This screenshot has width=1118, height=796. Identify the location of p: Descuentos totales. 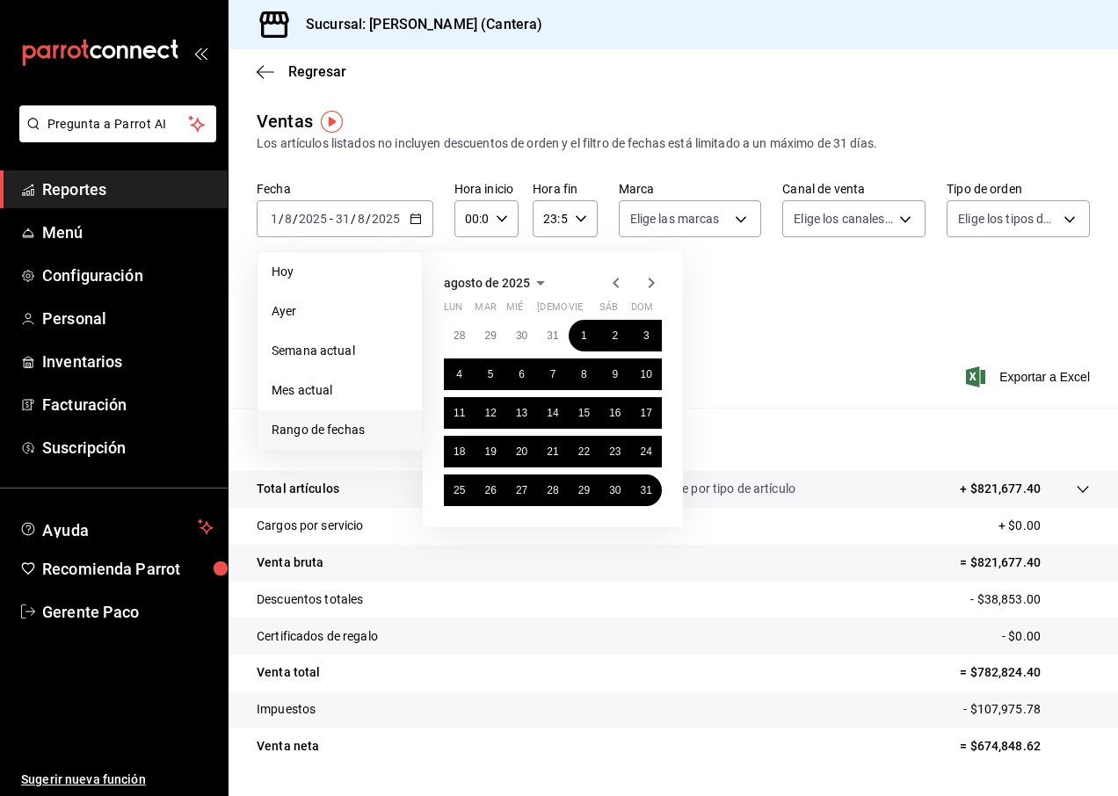
(309, 600).